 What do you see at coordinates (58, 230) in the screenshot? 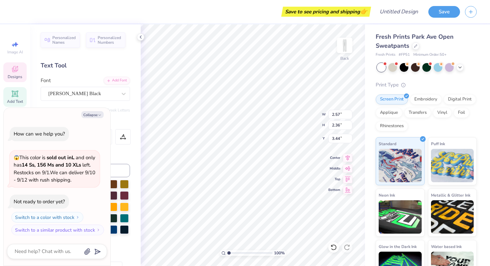
I see `button: Switch to a similar product with stock` at bounding box center [58, 230].